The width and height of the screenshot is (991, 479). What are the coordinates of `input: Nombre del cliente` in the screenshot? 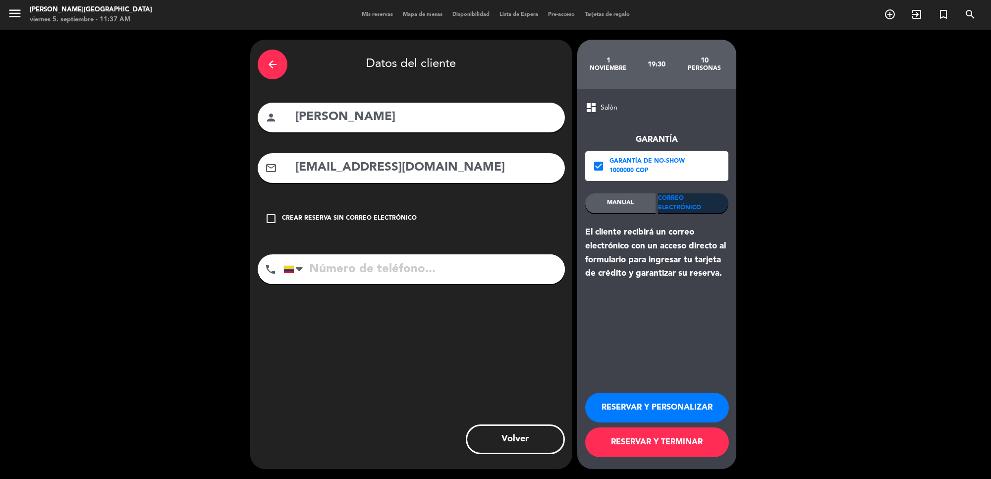 It's located at (426, 117).